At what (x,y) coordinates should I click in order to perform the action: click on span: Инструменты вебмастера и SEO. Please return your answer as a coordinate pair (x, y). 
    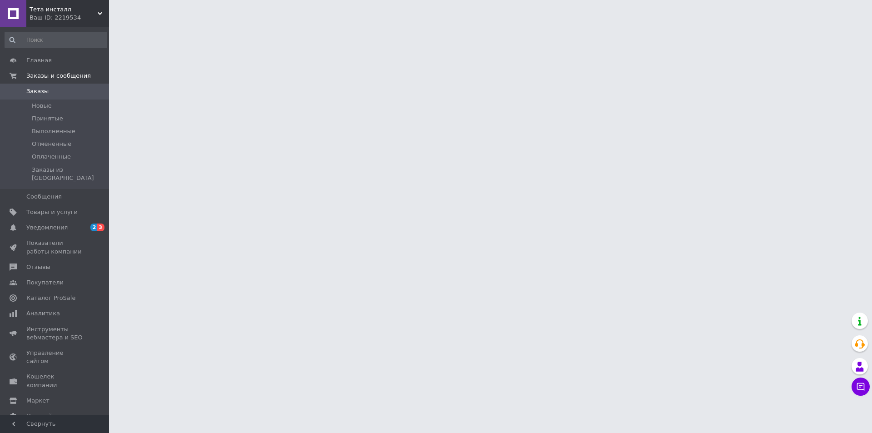
    Looking at the image, I should click on (55, 334).